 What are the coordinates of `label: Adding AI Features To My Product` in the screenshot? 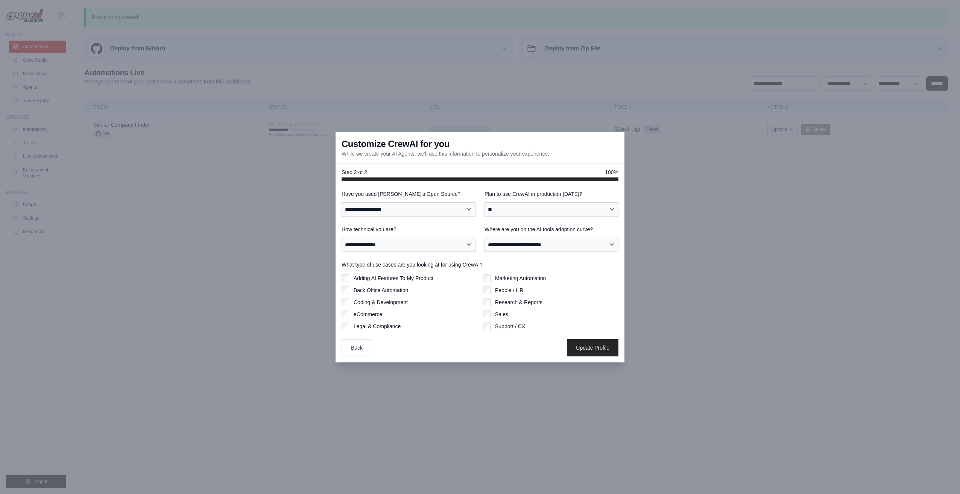 It's located at (393, 278).